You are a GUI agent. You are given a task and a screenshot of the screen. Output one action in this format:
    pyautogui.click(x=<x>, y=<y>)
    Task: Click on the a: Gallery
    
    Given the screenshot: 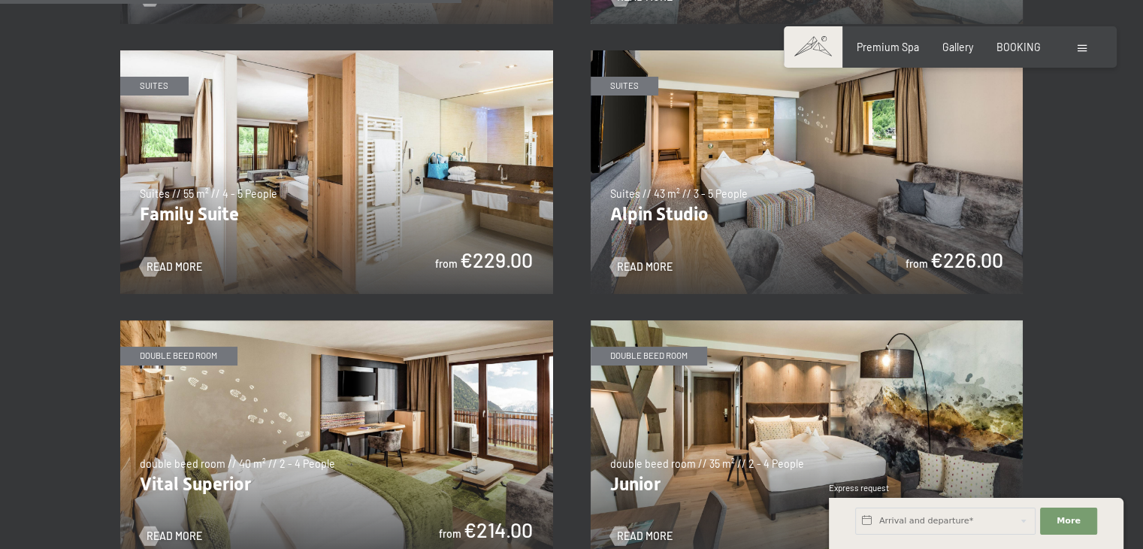 What is the action you would take?
    pyautogui.click(x=958, y=47)
    